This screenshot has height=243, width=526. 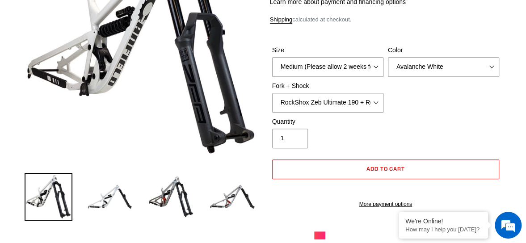 What do you see at coordinates (385, 169) in the screenshot?
I see `span: Add to cart` at bounding box center [385, 169].